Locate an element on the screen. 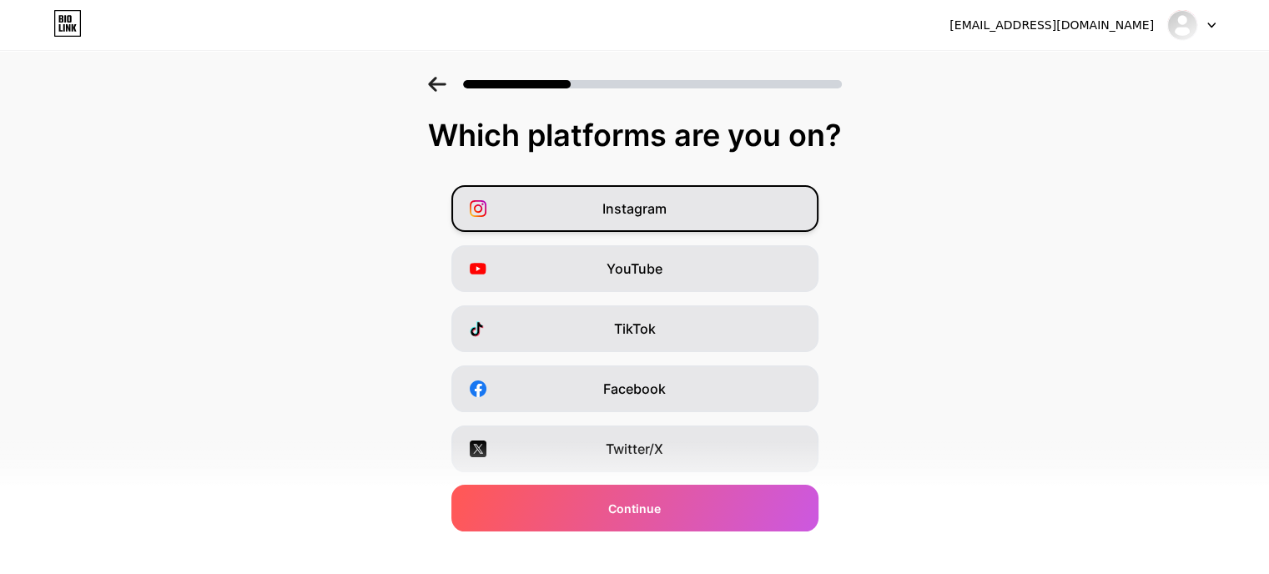  div: Which platforms are you on? is located at coordinates (634, 135).